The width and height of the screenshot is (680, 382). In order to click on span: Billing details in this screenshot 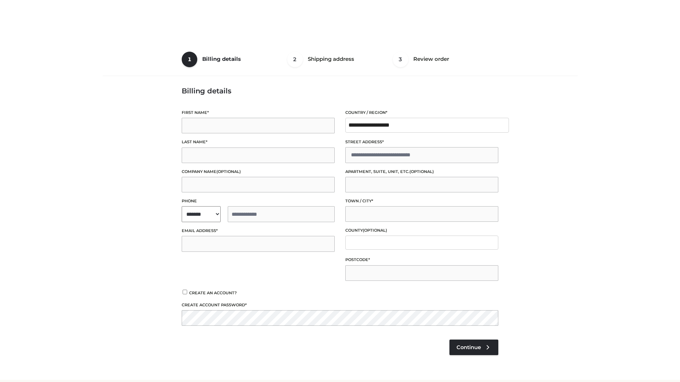, I will do `click(221, 59)`.